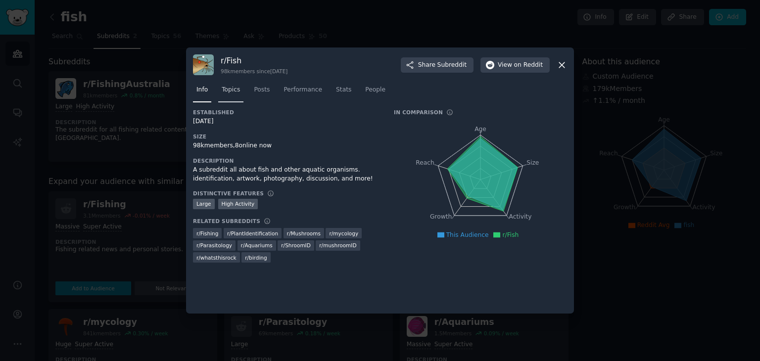 Image resolution: width=760 pixels, height=361 pixels. Describe the element at coordinates (437, 65) in the screenshot. I see `button: ShareSubreddit` at that location.